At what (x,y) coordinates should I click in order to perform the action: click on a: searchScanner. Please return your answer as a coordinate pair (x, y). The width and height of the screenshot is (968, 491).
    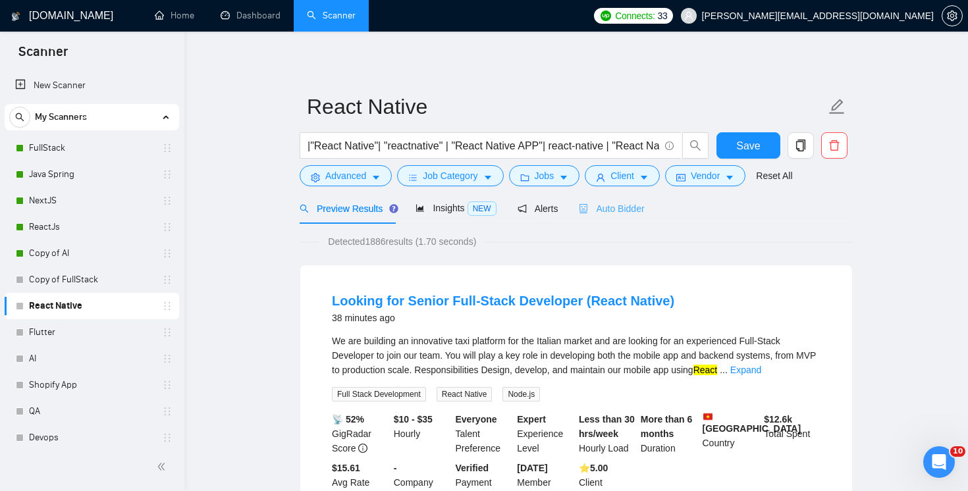
    Looking at the image, I should click on (331, 15).